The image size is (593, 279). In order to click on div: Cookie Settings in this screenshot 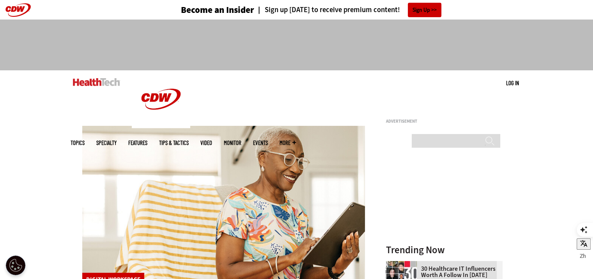, I will do `click(16, 265)`.